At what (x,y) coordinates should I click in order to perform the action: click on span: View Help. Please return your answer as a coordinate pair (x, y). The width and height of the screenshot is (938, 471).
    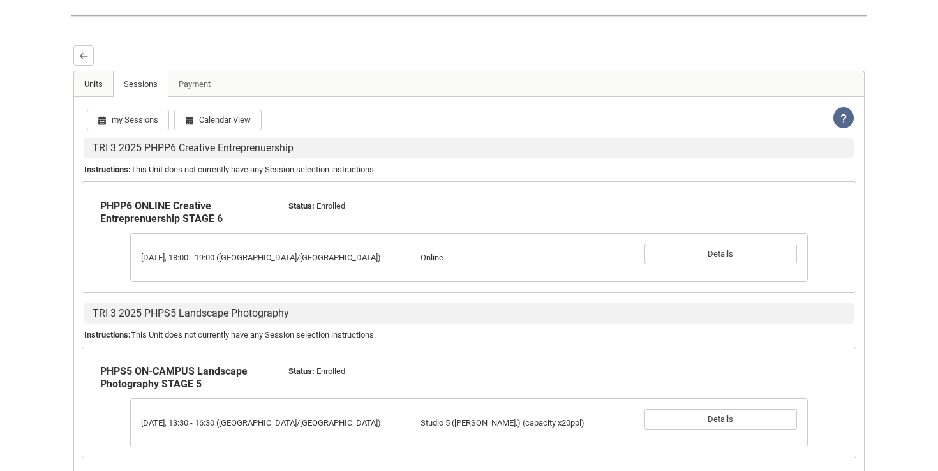
    Looking at the image, I should click on (843, 117).